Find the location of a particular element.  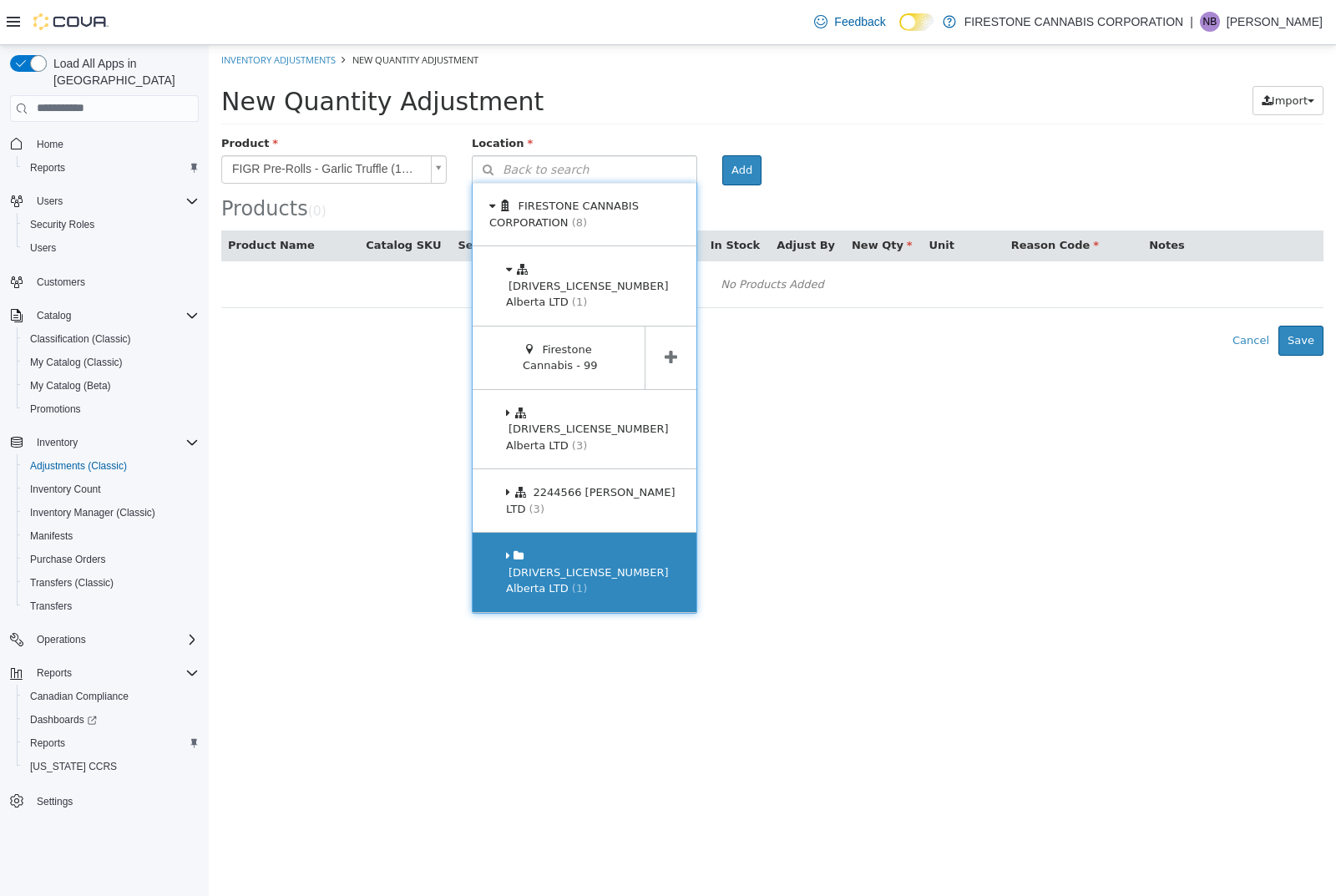

img: Cova is located at coordinates (71, 21).